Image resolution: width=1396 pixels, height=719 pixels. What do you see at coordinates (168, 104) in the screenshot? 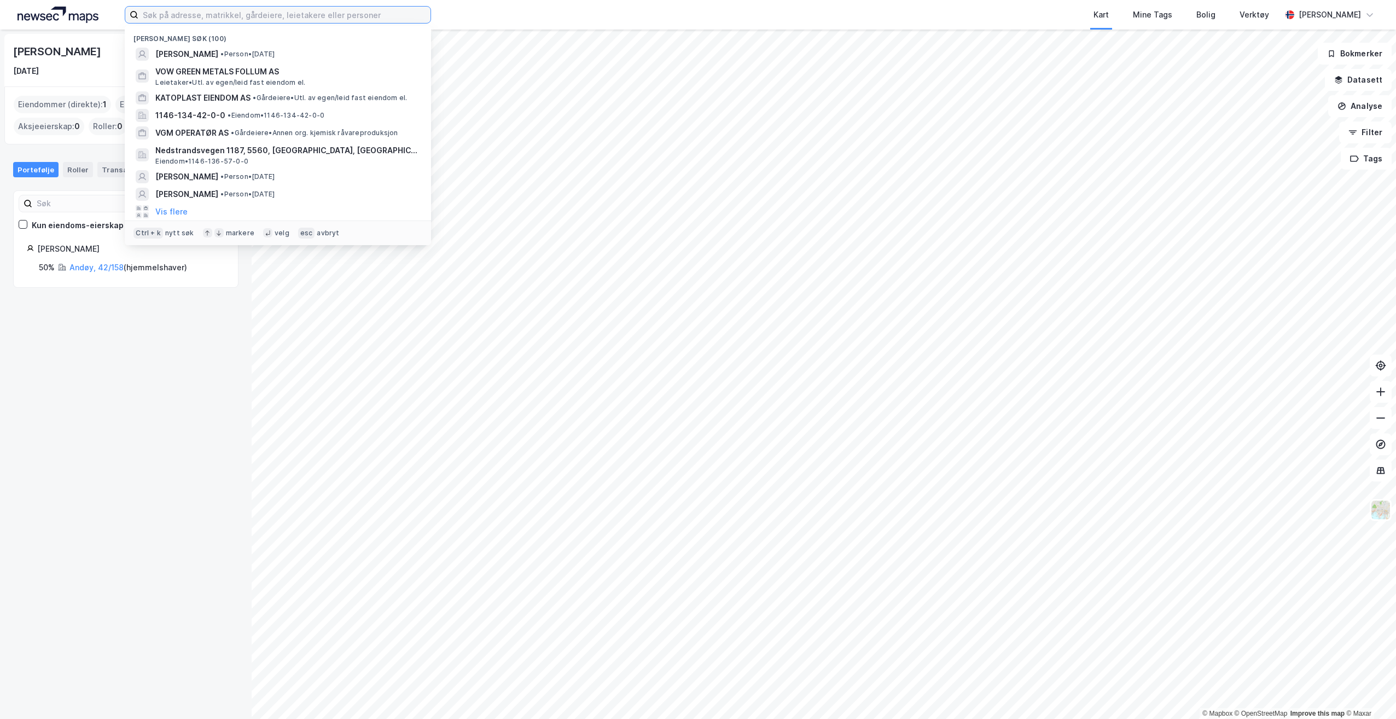
I see `div: Eiendommer (Indirekte) :` at bounding box center [168, 104].